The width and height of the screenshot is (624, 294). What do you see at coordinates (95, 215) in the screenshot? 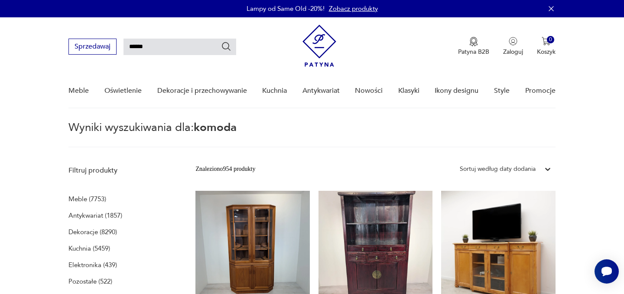
I see `p: Antykwariat (1857)` at bounding box center [95, 215].